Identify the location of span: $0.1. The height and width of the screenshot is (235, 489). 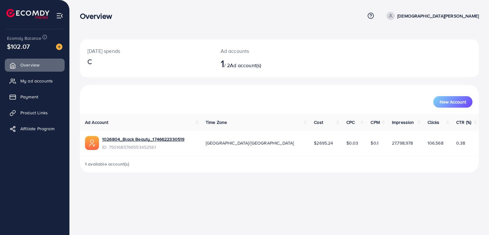
(374, 143).